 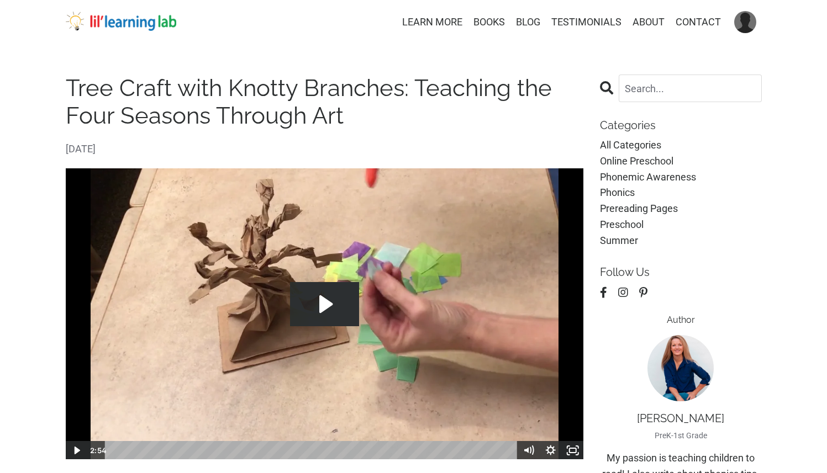 I want to click on img: lil' learning lab, so click(x=121, y=22).